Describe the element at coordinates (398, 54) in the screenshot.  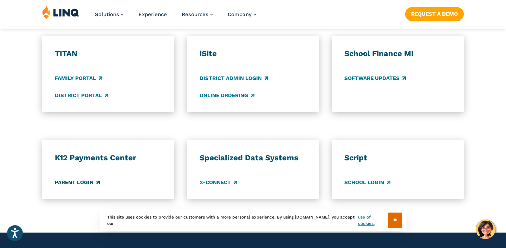
I see `h3: School Finance MI` at that location.